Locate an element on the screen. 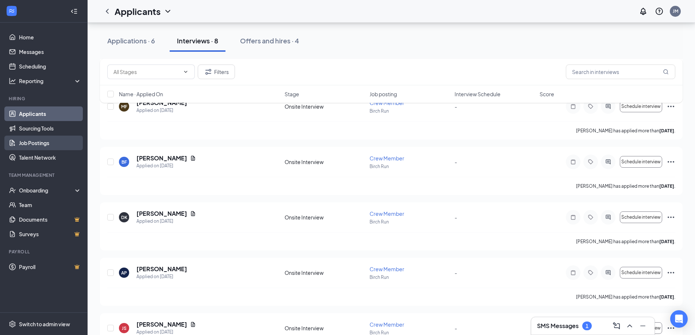 The height and width of the screenshot is (335, 695). span: Job posting is located at coordinates (383, 94).